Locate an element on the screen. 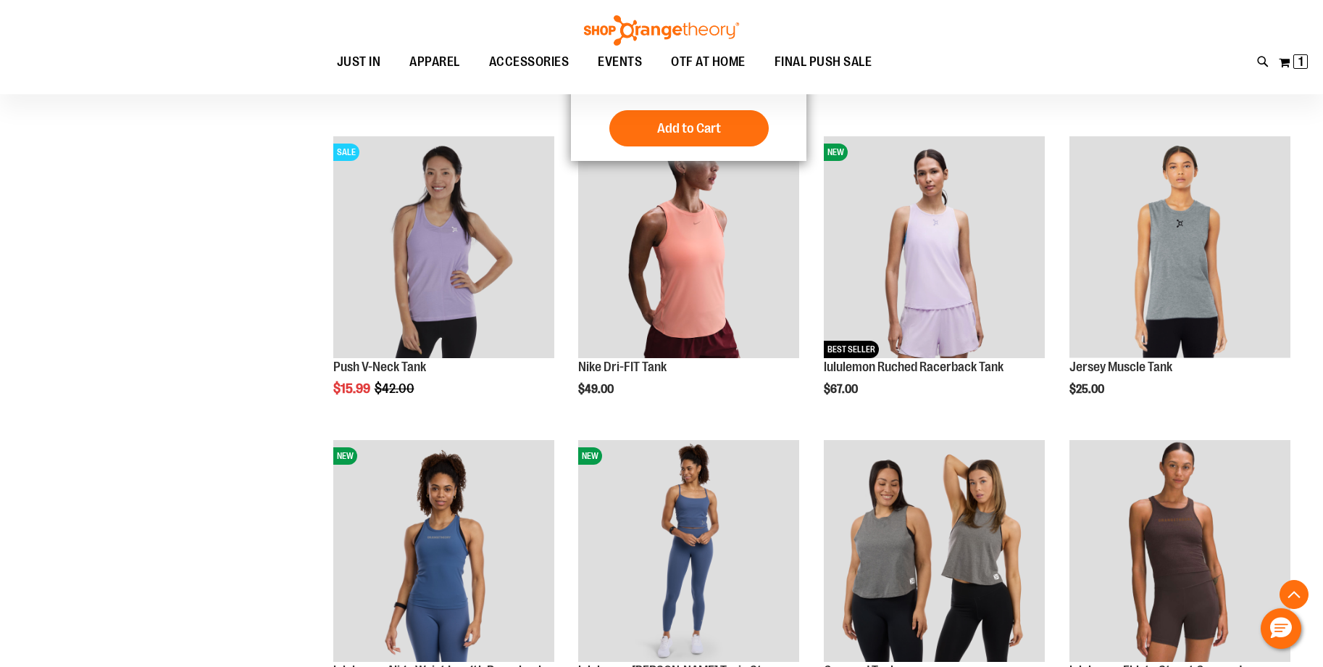 The image size is (1323, 667). img: lululemon Ruched Racerback Tank is located at coordinates (934, 246).